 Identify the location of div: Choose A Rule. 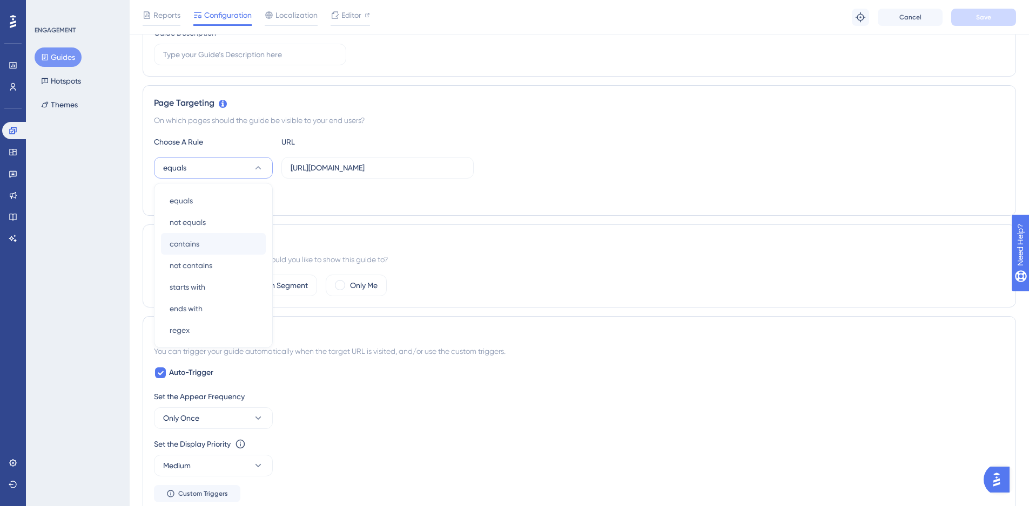
(213, 142).